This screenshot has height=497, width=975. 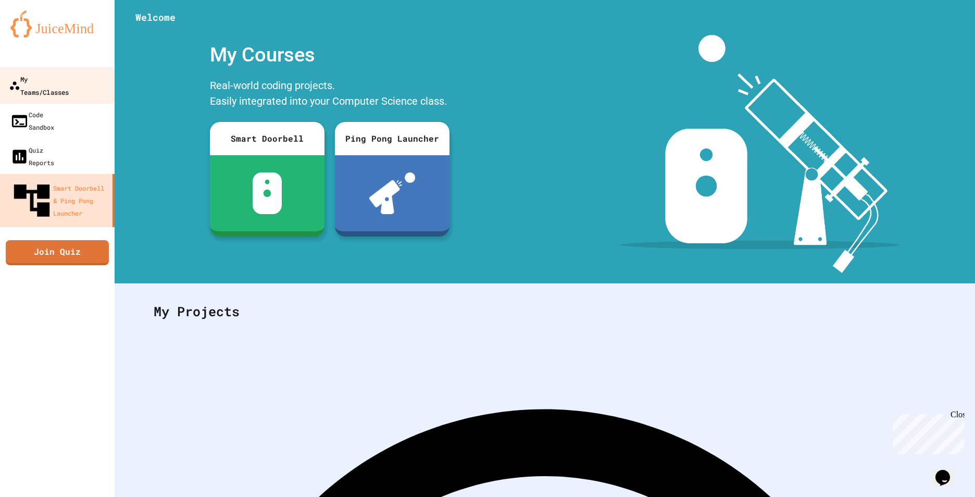 I want to click on div: Smart Doorbell, so click(x=267, y=139).